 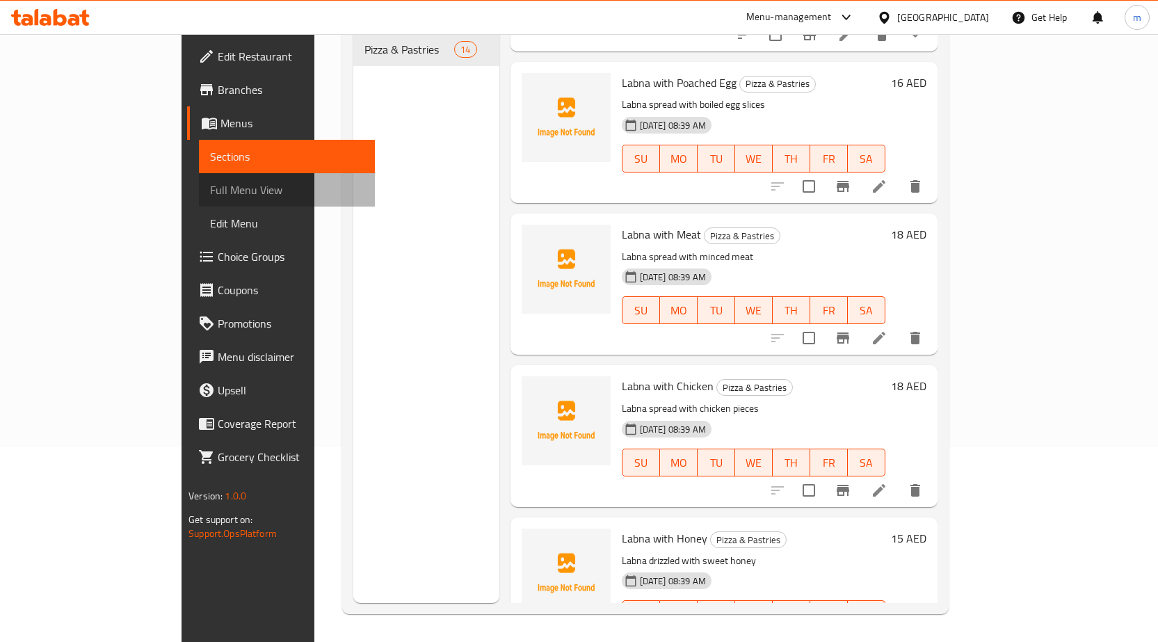 I want to click on a: Sections, so click(x=286, y=156).